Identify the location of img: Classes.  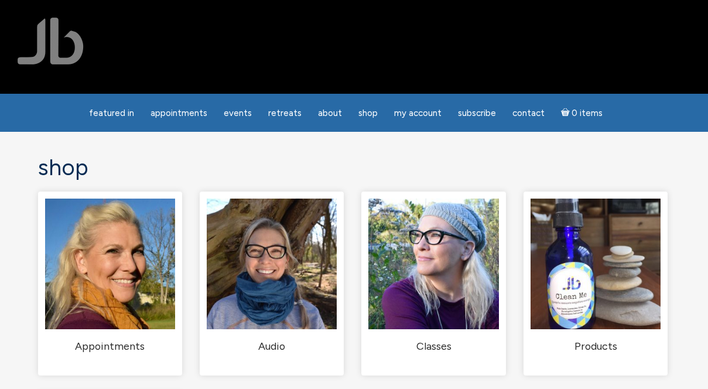
(434, 264).